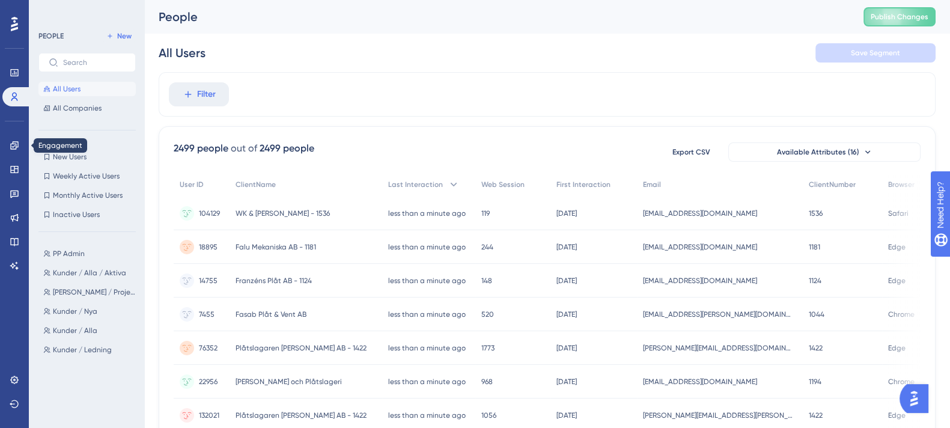  I want to click on button: Kunder / Alla, so click(91, 330).